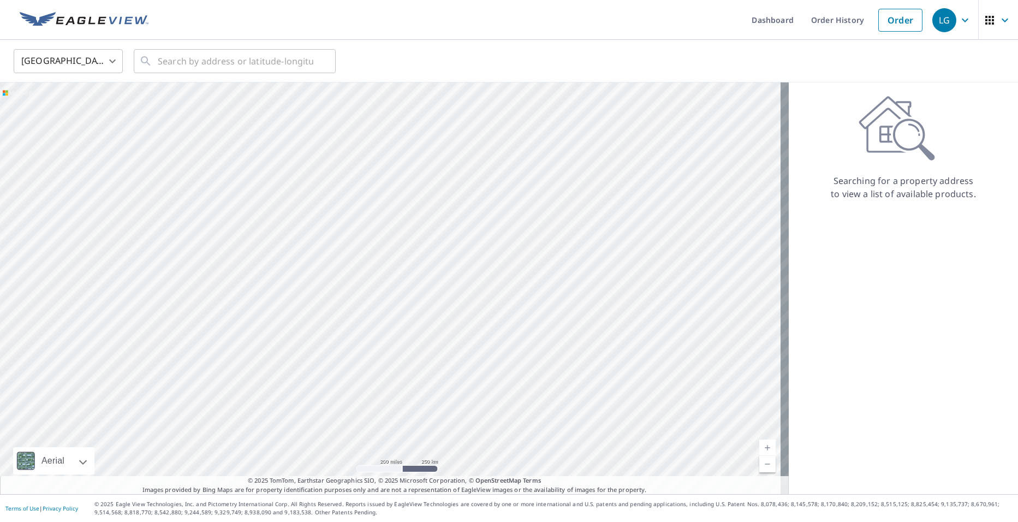 This screenshot has height=522, width=1018. What do you see at coordinates (22, 508) in the screenshot?
I see `a: Terms of Use` at bounding box center [22, 508].